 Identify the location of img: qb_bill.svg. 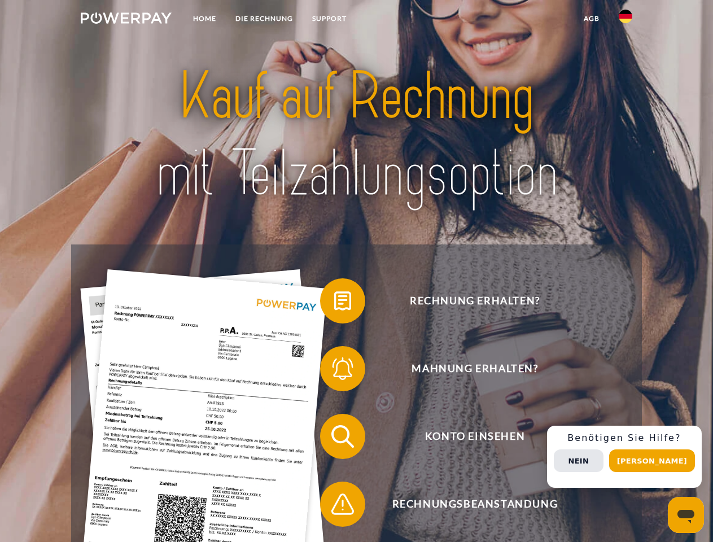
(343, 301).